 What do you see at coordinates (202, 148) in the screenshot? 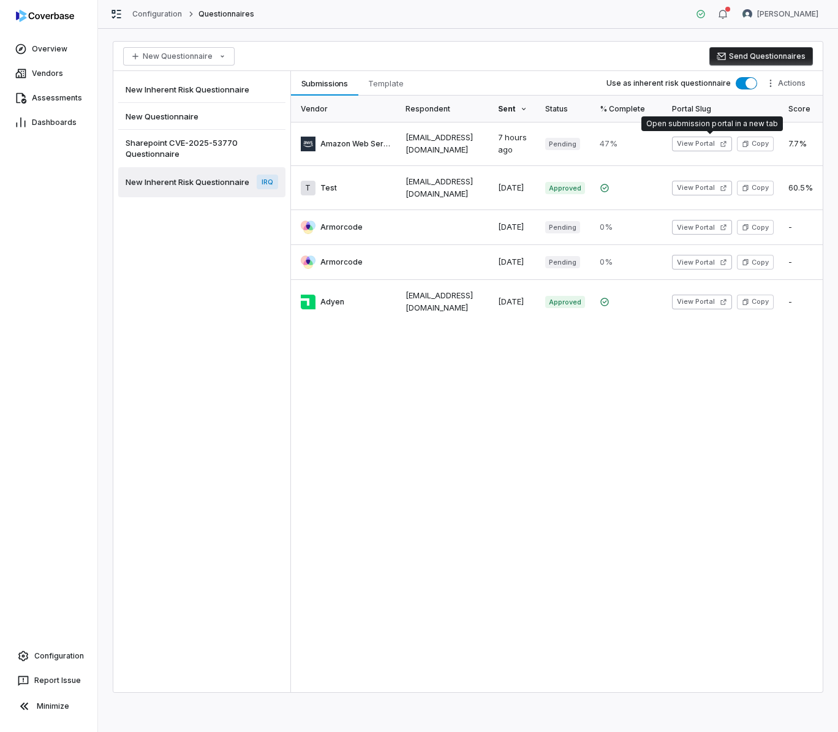
I see `span: Sharepoint CVE-2025-53770 Questionnaire` at bounding box center [202, 148].